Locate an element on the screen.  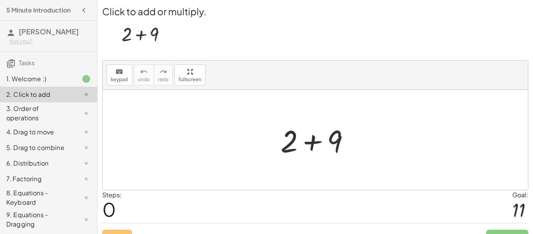
img: acc24cad2d66776ab3378aca534db7173dae579742b331bb719a8ca59f72f8de.webp is located at coordinates (140, 35).